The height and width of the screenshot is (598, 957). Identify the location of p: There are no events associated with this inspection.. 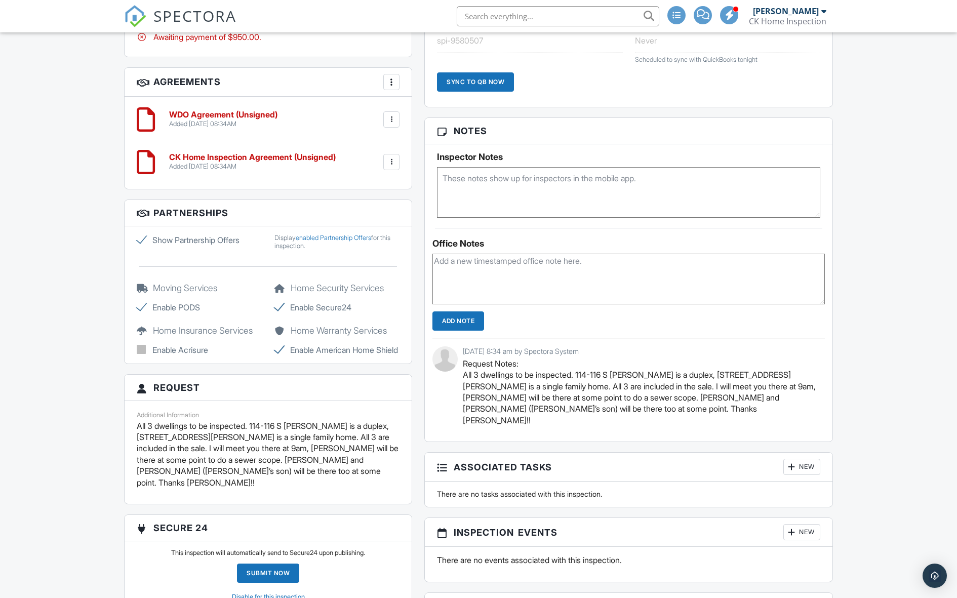
(629, 560).